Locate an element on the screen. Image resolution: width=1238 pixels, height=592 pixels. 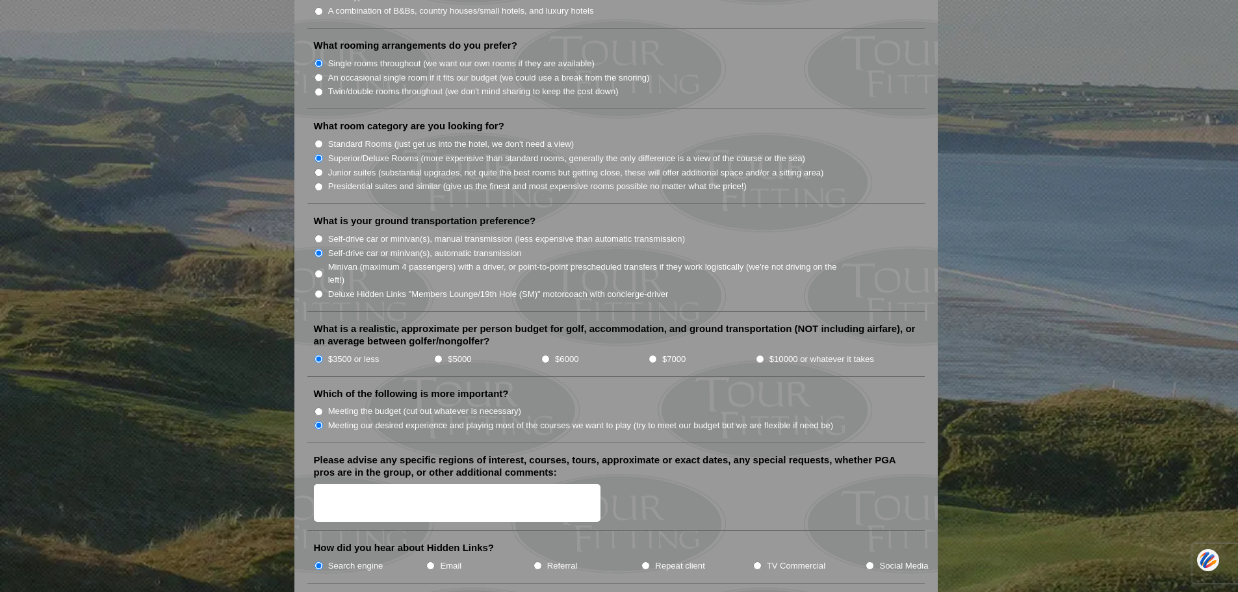
label: How did you hear about Hidden Links? is located at coordinates (404, 548).